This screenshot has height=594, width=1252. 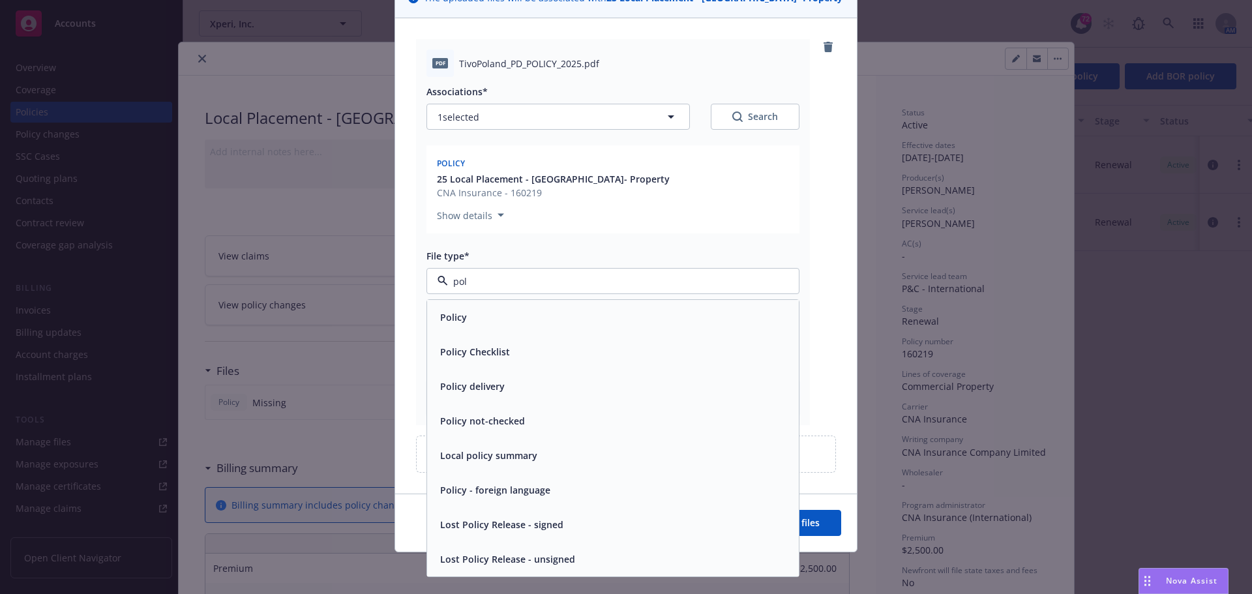 What do you see at coordinates (472, 386) in the screenshot?
I see `button: Policy delivery` at bounding box center [472, 386].